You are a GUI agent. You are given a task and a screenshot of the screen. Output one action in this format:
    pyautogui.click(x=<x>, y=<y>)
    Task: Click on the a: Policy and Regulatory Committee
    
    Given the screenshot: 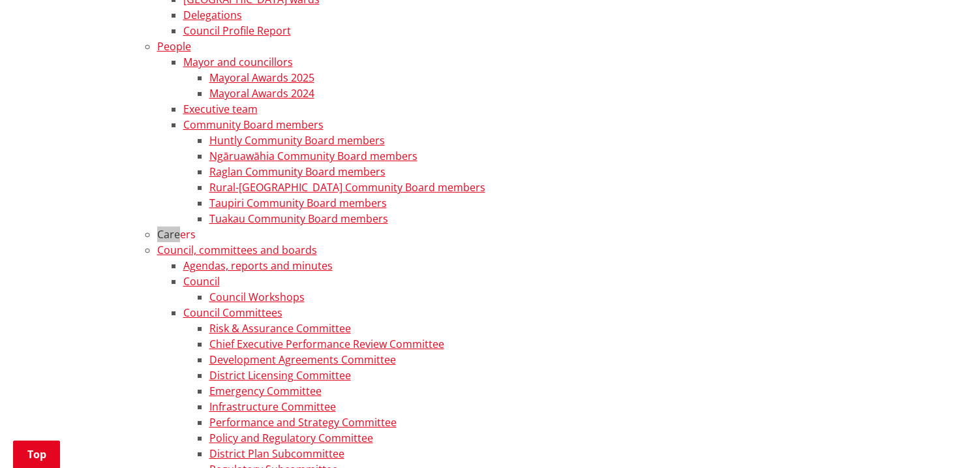 What is the action you would take?
    pyautogui.click(x=291, y=438)
    